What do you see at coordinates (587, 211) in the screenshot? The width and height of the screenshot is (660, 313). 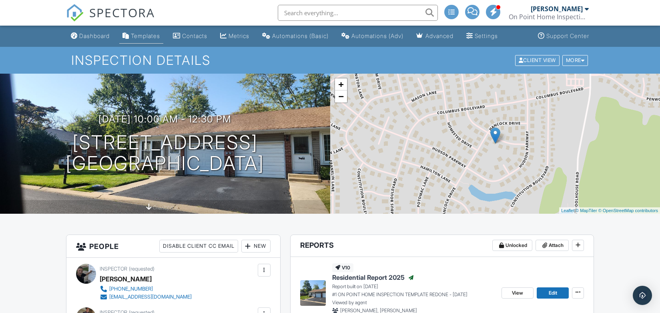 I see `a: © MapTiler` at bounding box center [587, 211].